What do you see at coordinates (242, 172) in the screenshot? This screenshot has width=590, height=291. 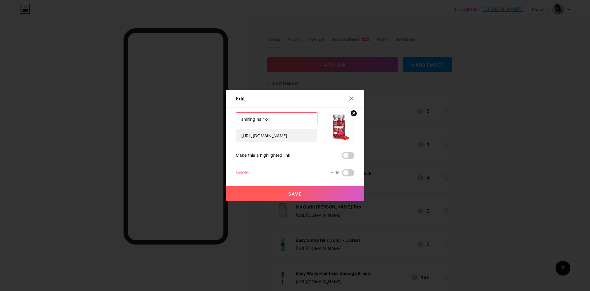 I see `div: Delete` at bounding box center [242, 172].